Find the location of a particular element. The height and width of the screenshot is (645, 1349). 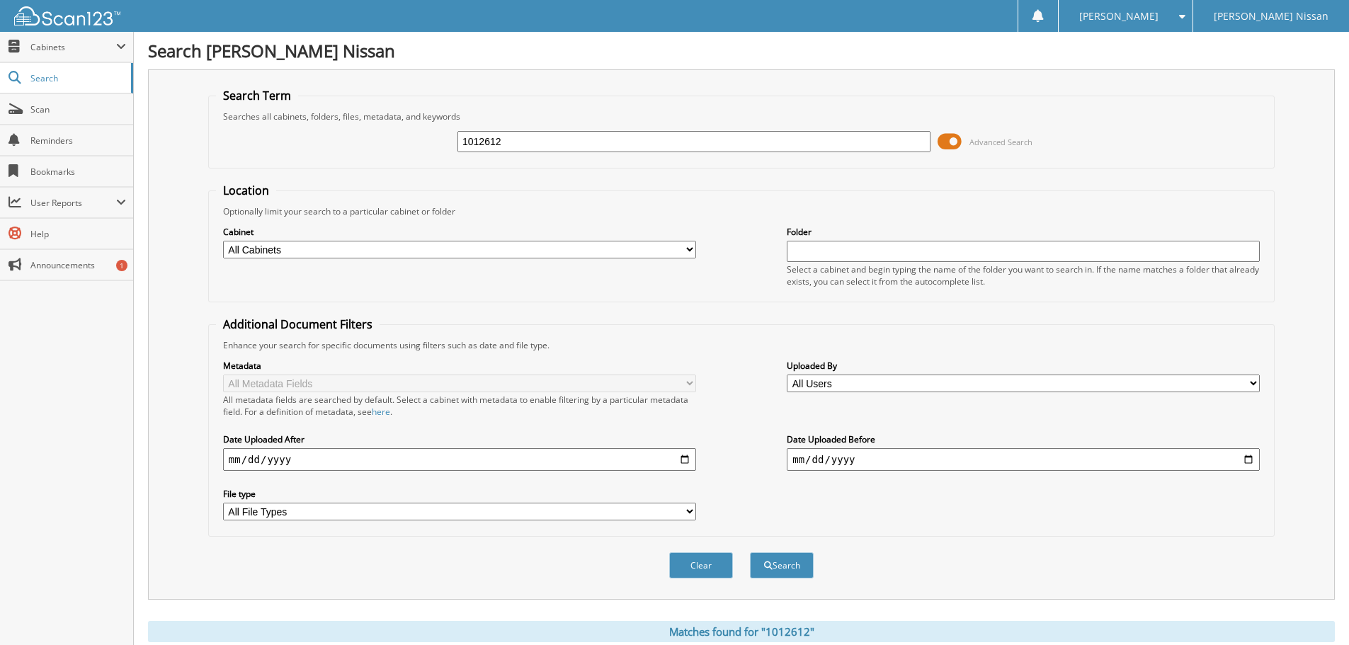

span: Announcements is located at coordinates (78, 265).